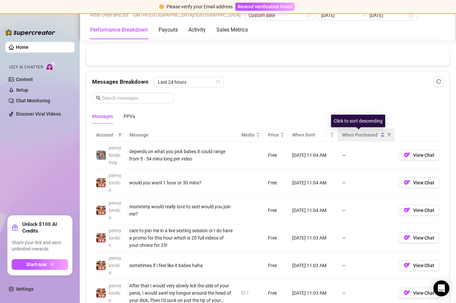 The height and width of the screenshot is (303, 456). Describe the element at coordinates (181, 155) in the screenshot. I see `div: depends on what you pick babes it could range from 5 - 54 mins long per video` at that location.